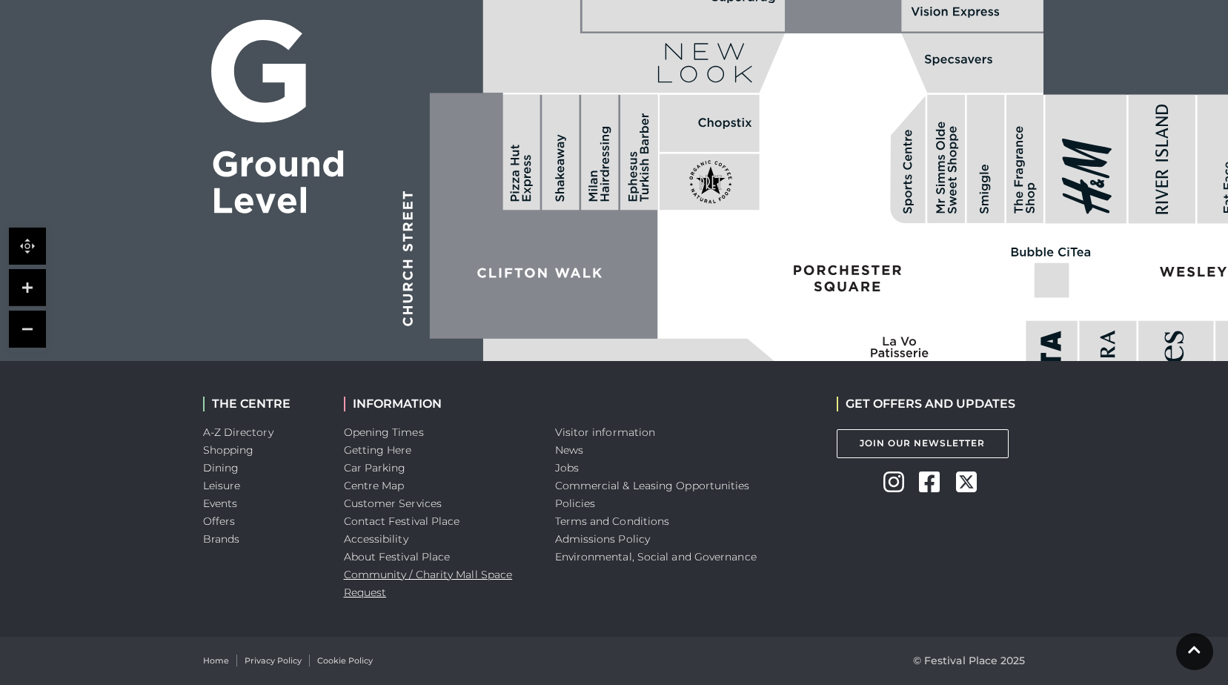  What do you see at coordinates (397, 557) in the screenshot?
I see `a: About Festival Place` at bounding box center [397, 557].